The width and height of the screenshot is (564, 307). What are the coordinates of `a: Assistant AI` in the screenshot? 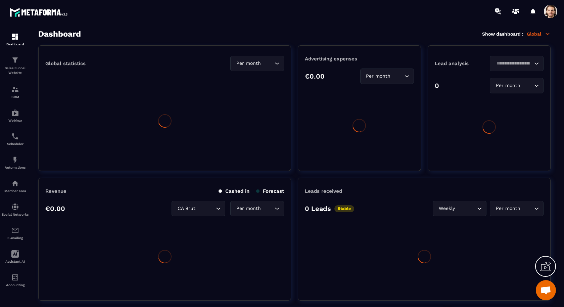 It's located at (15, 256).